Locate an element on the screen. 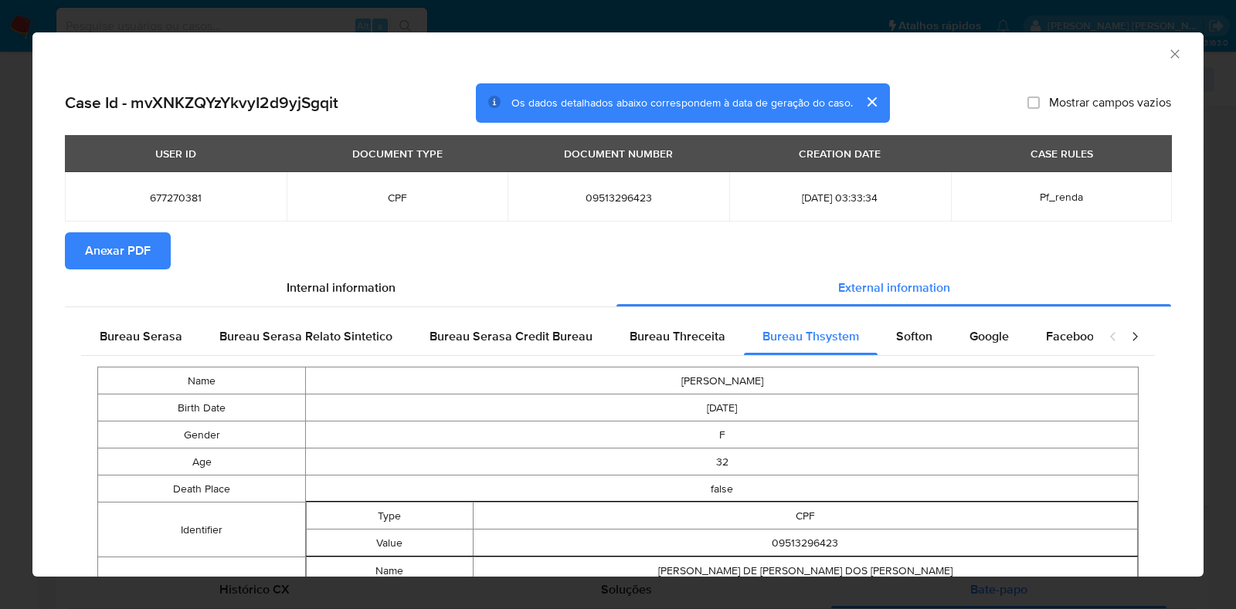 This screenshot has width=1236, height=609. td: Identifier is located at coordinates (202, 530).